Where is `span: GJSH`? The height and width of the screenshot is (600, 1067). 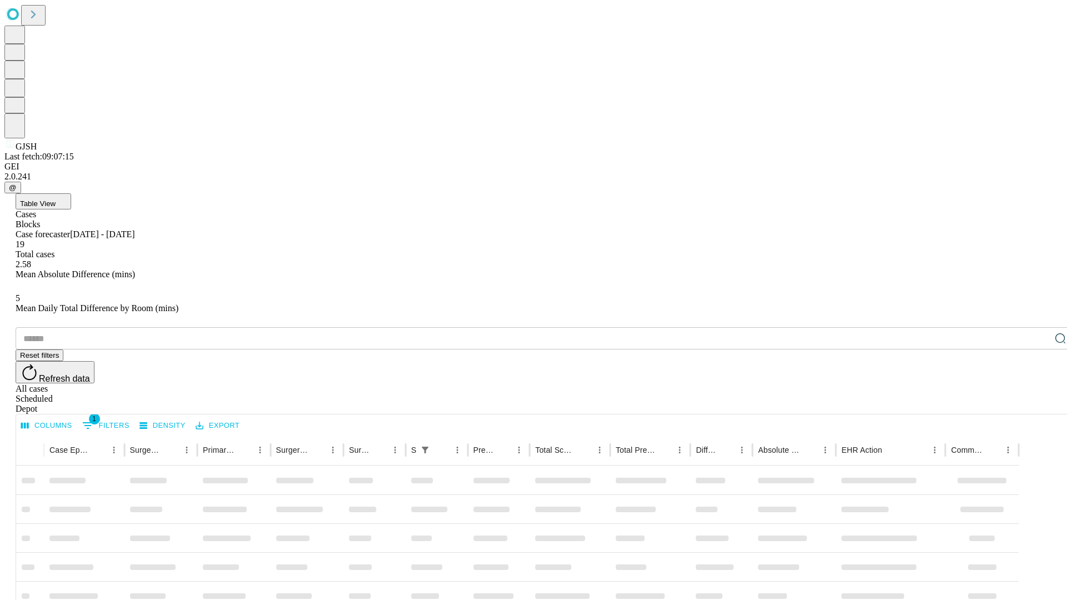
span: GJSH is located at coordinates (26, 146).